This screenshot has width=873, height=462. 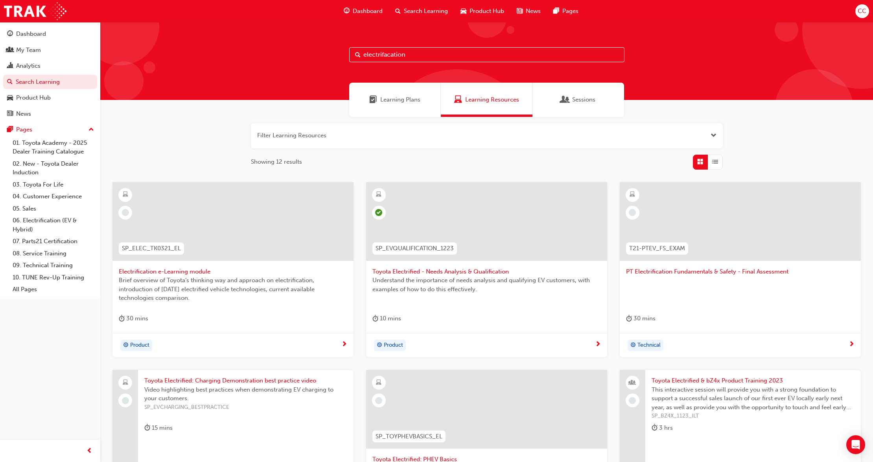 What do you see at coordinates (487, 55) in the screenshot?
I see `input: Search...` at bounding box center [487, 55].